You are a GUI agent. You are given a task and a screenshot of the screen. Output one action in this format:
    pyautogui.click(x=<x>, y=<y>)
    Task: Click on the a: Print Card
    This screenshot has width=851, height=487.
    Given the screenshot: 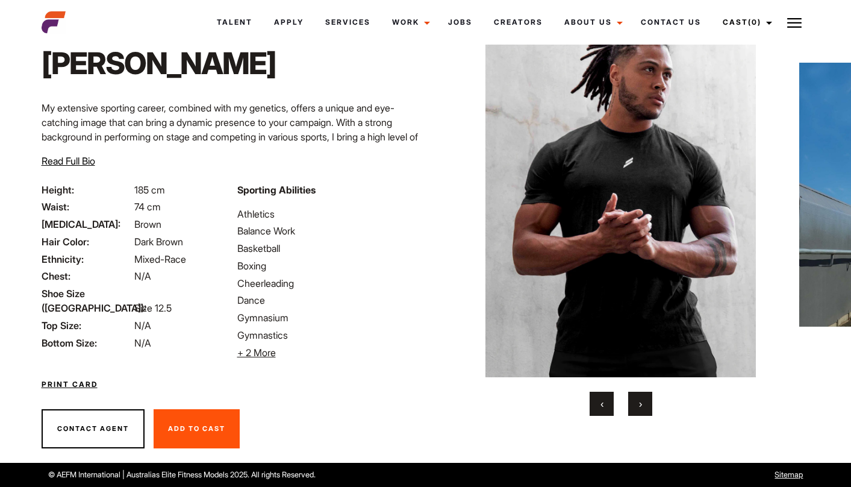 What is the action you would take?
    pyautogui.click(x=69, y=384)
    